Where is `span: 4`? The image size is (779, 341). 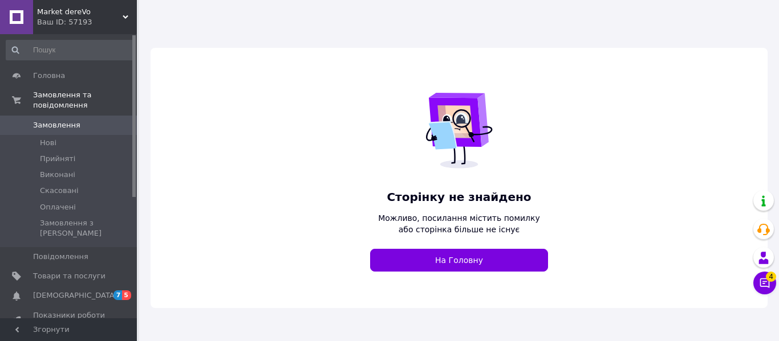
span: 4 is located at coordinates (771, 277).